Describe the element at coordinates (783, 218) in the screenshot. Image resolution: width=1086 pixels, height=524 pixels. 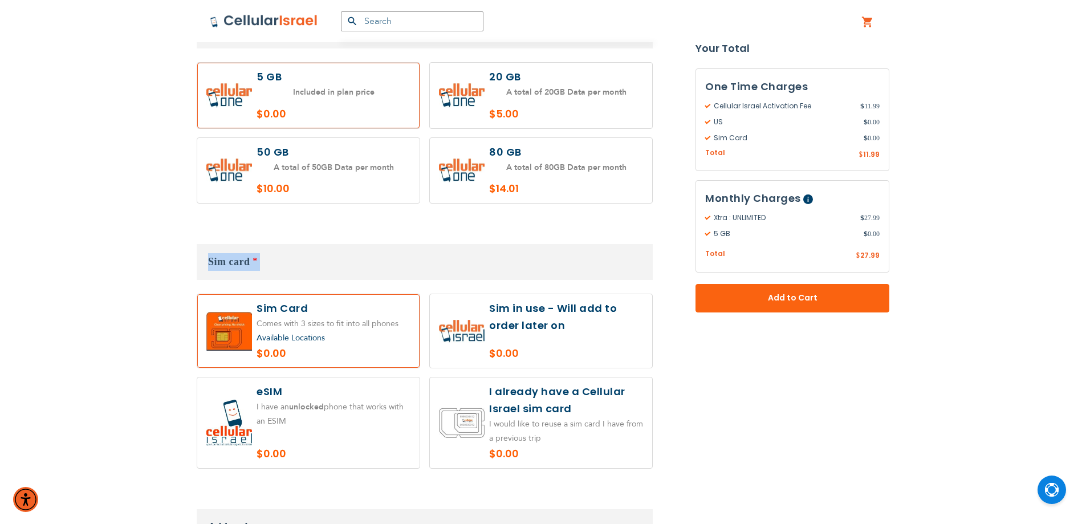
I see `span: Xtra : UNLIMITED` at that location.